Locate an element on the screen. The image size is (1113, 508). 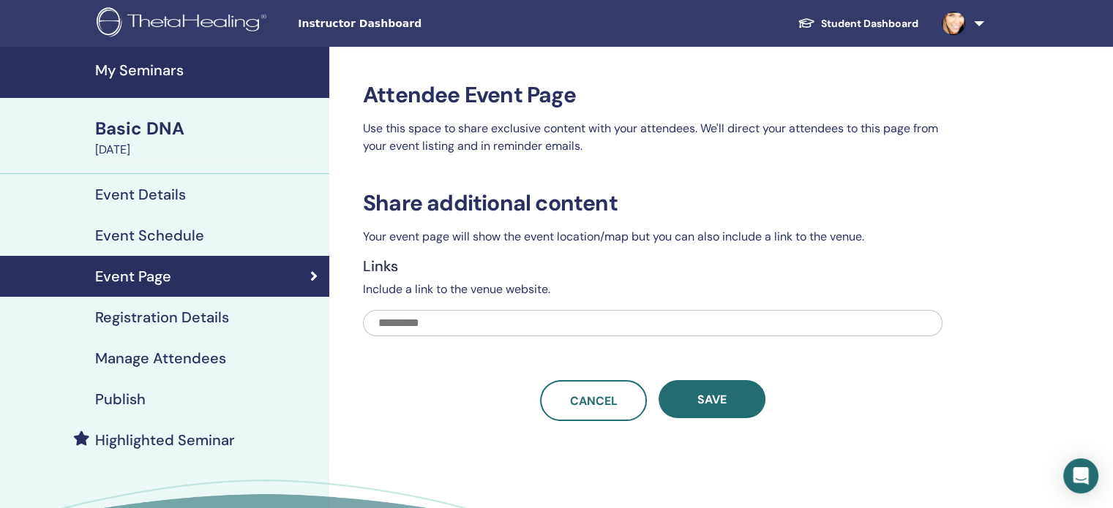
img: logo.png is located at coordinates (184, 23).